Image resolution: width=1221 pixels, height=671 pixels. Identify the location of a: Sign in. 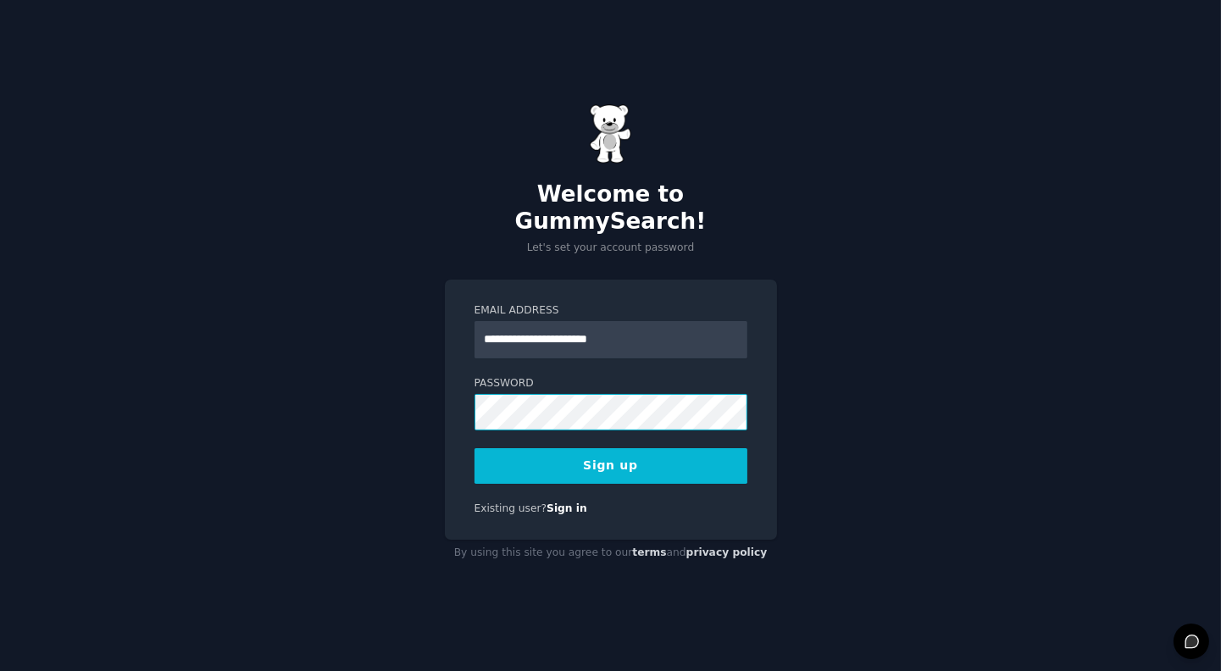
(567, 508).